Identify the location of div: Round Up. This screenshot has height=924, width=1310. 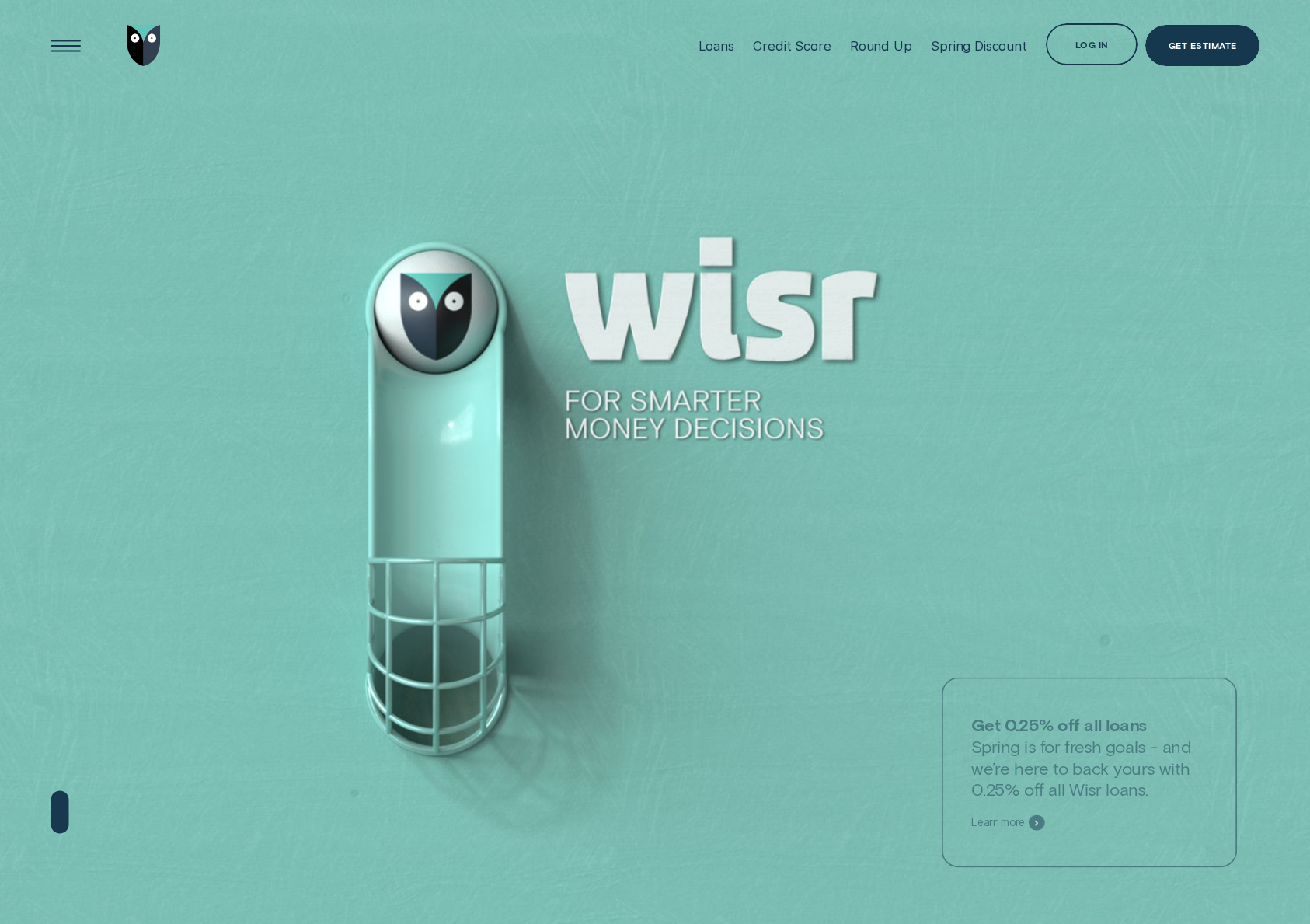
(881, 46).